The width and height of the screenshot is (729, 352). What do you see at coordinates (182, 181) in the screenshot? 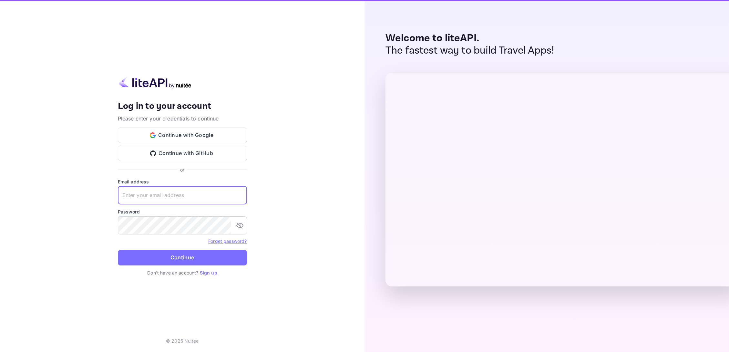
I see `label: Email address` at bounding box center [182, 181].